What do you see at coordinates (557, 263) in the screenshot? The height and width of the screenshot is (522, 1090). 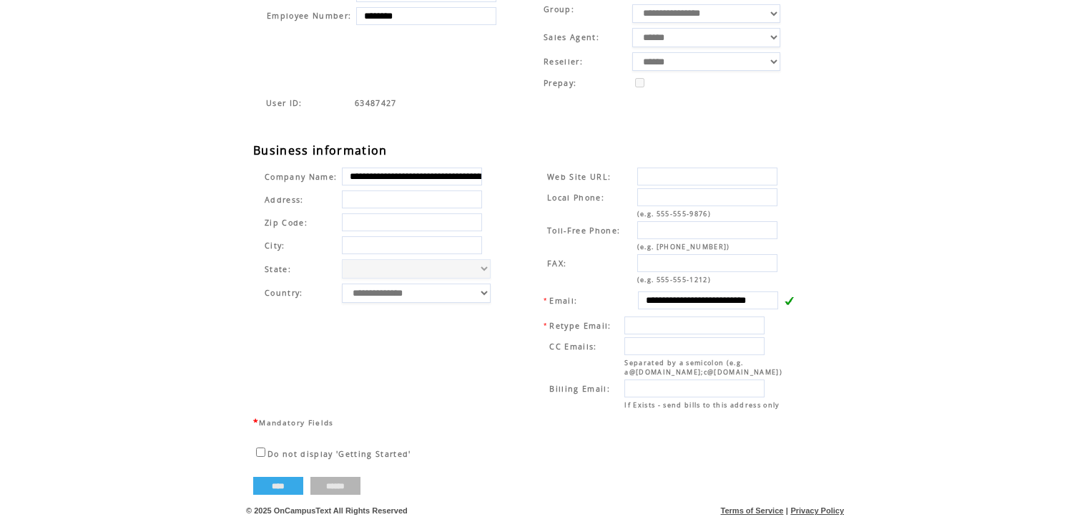 I see `span: FAX:` at bounding box center [557, 263].